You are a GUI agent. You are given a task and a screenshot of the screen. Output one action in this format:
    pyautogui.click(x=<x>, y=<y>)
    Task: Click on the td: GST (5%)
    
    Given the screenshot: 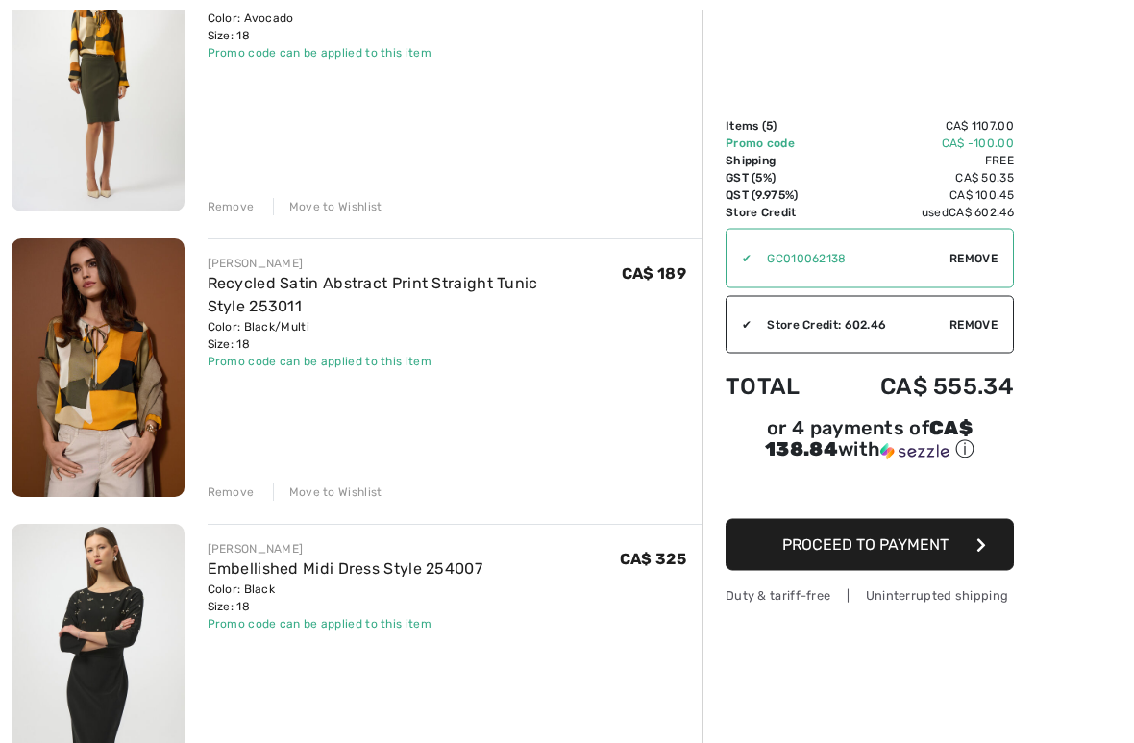 What is the action you would take?
    pyautogui.click(x=776, y=178)
    